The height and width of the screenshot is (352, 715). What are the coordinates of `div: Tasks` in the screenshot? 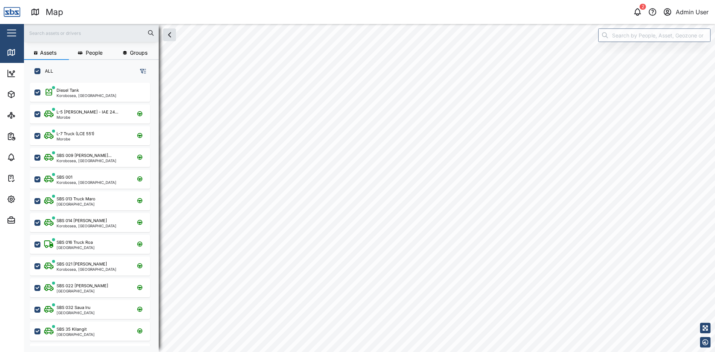 It's located at (30, 178).